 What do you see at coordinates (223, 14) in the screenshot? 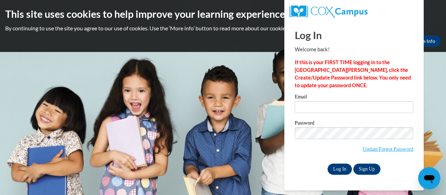
I see `h2: This site uses cookies to help improve your learning experience.` at bounding box center [223, 14].